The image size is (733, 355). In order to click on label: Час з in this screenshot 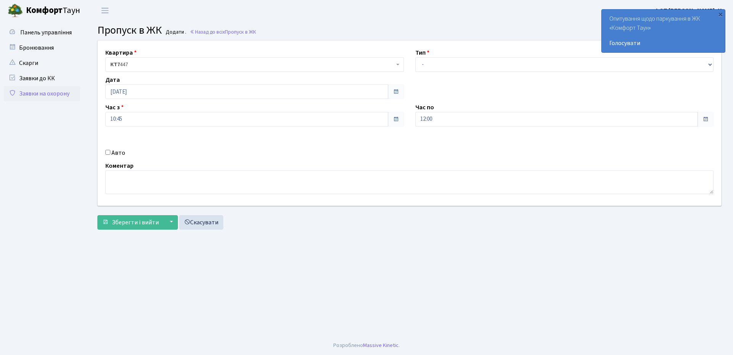, I will do `click(115, 107)`.